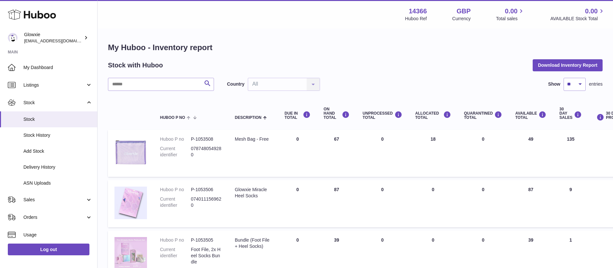 The height and width of the screenshot is (268, 613). Describe the element at coordinates (567, 65) in the screenshot. I see `button: Download Inventory Report` at that location.